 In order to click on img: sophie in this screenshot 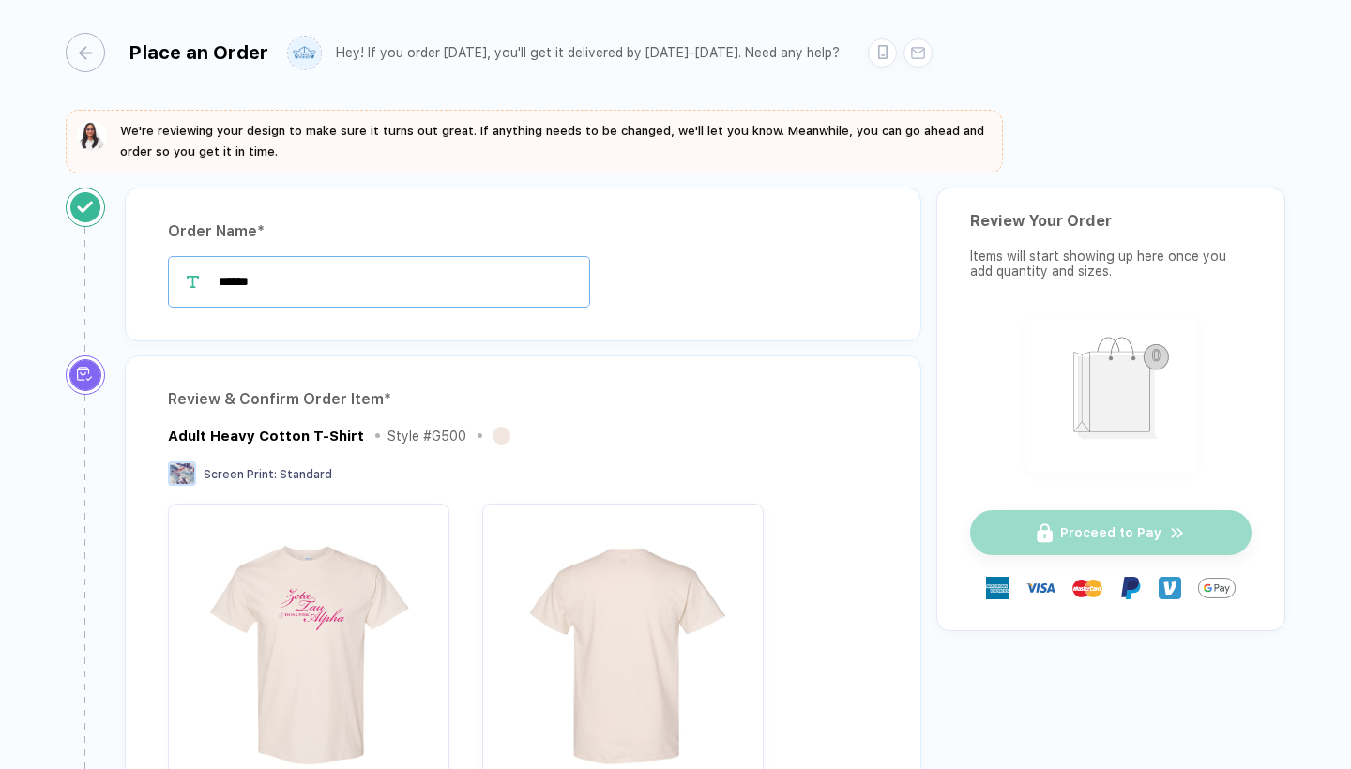, I will do `click(92, 136)`.